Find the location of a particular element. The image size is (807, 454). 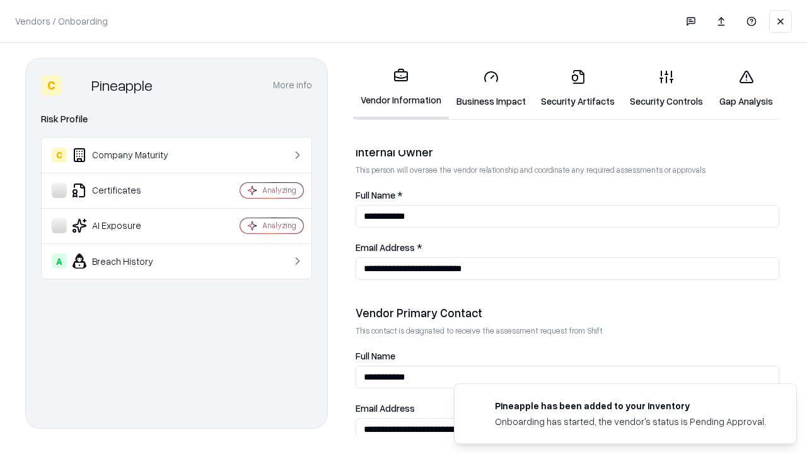

p: This contact is designated to receive the assessment request from Shift is located at coordinates (567, 330).